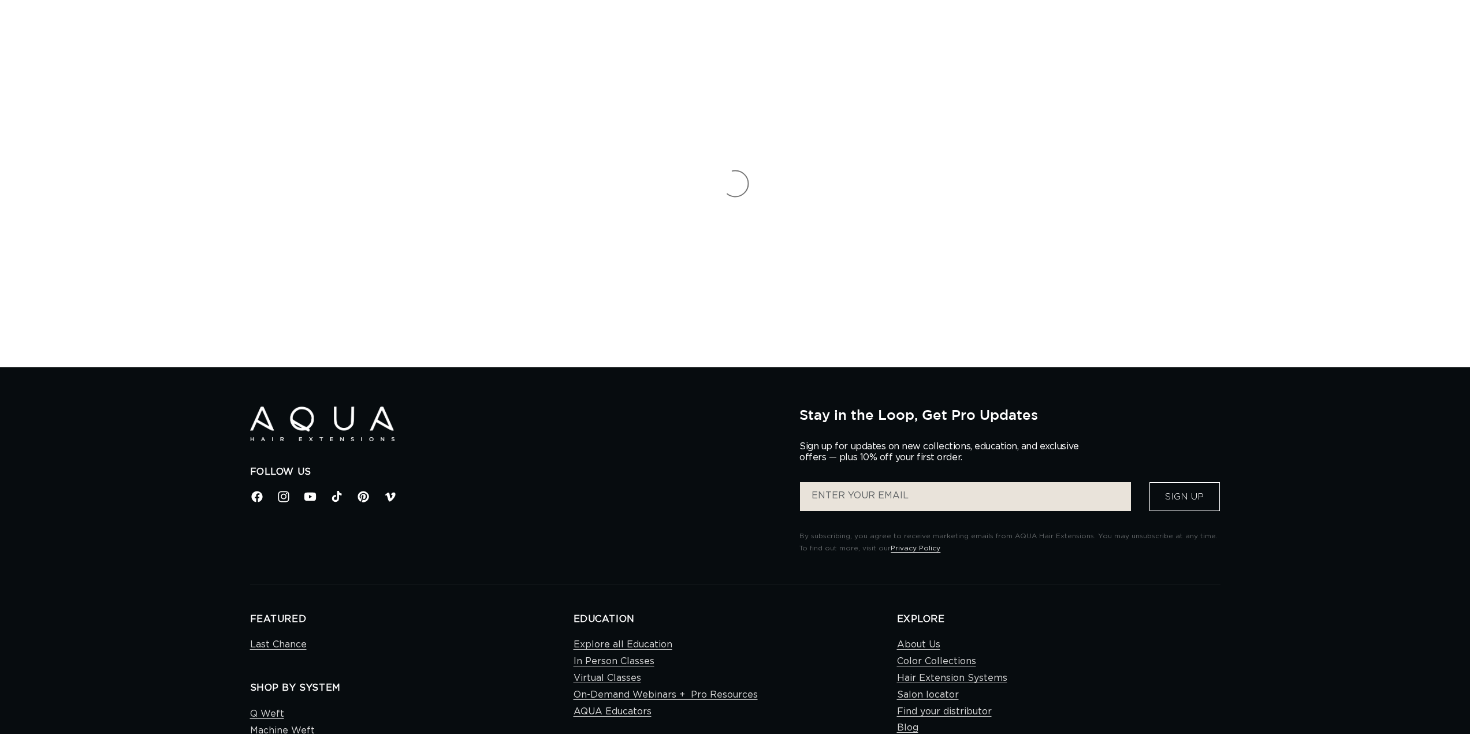 The height and width of the screenshot is (734, 1470). What do you see at coordinates (919, 645) in the screenshot?
I see `a: About Us` at bounding box center [919, 645].